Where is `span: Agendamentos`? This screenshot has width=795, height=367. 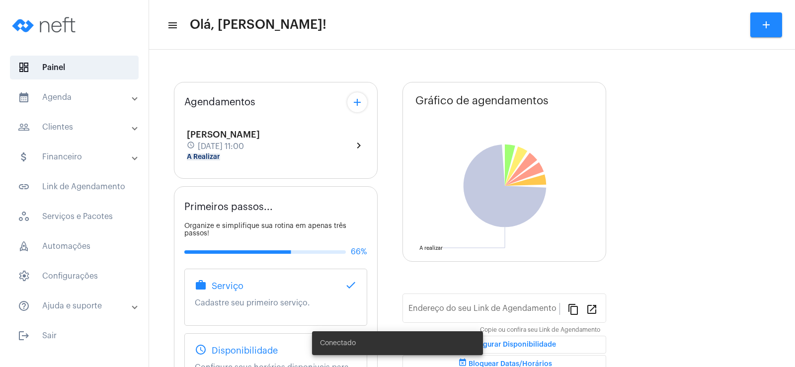
span: Agendamentos is located at coordinates (220, 102).